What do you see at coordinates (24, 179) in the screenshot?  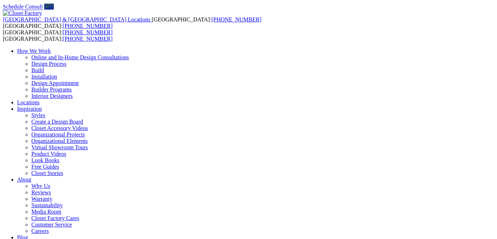 I see `a: About` at bounding box center [24, 179].